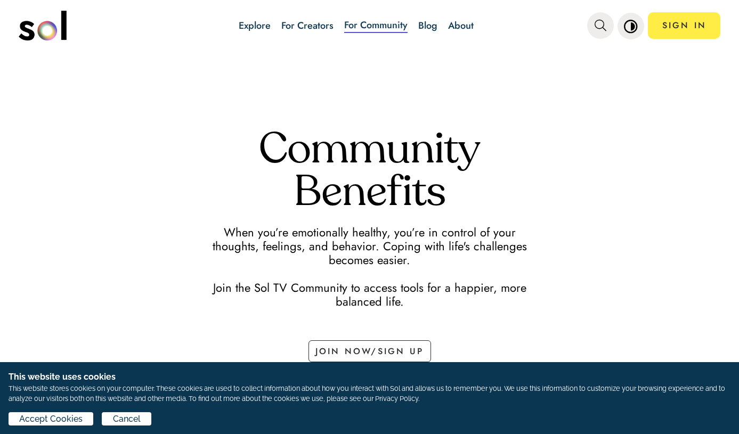  I want to click on a: Explore, so click(255, 26).